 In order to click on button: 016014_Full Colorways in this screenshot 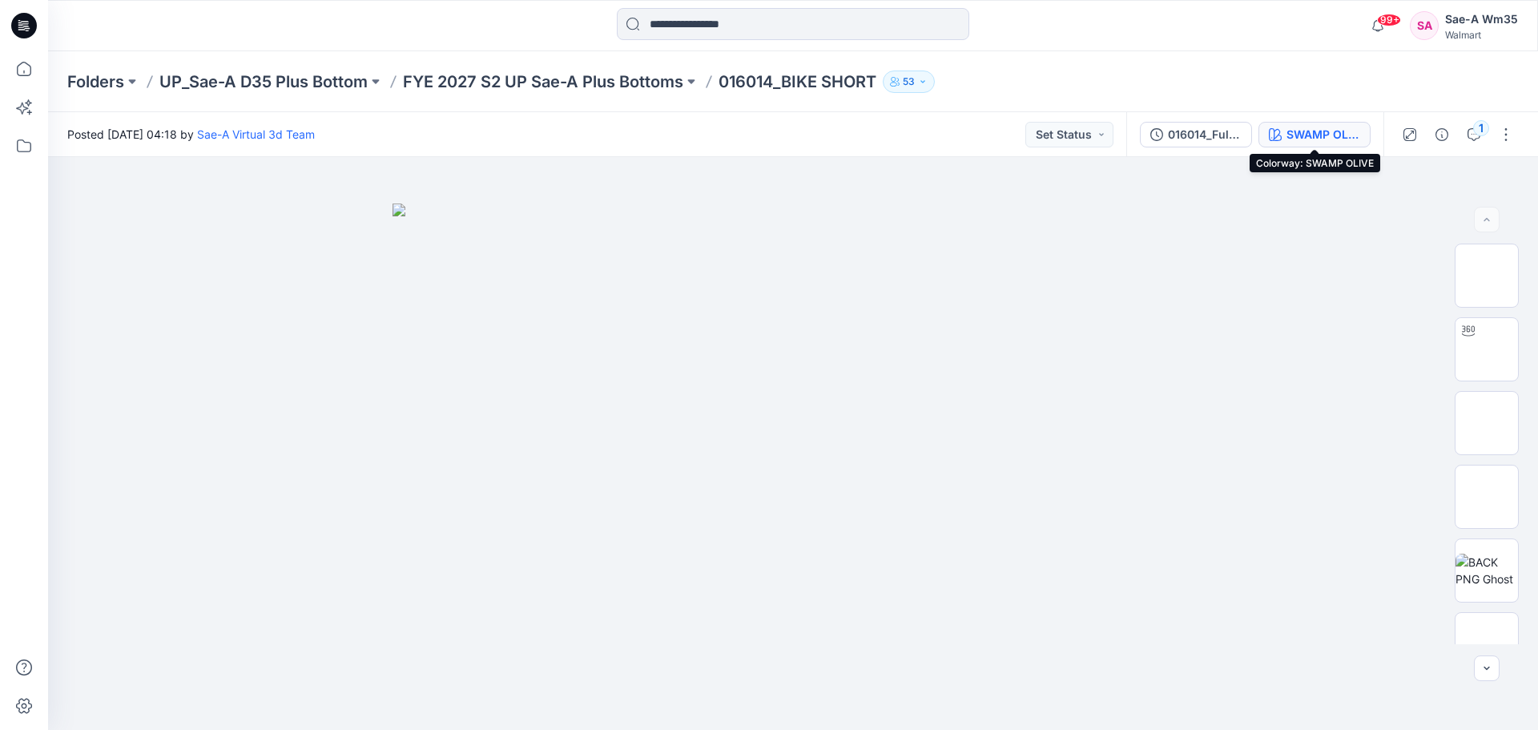, I will do `click(1196, 135)`.